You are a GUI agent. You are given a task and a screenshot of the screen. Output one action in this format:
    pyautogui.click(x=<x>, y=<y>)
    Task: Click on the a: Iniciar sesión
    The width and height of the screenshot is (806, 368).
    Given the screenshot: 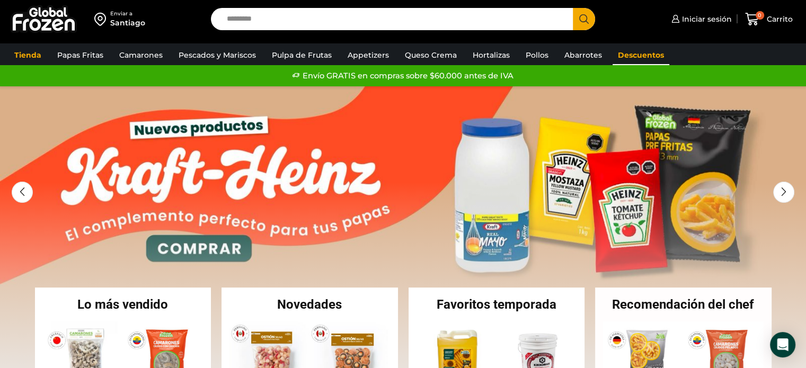 What is the action you would take?
    pyautogui.click(x=700, y=19)
    